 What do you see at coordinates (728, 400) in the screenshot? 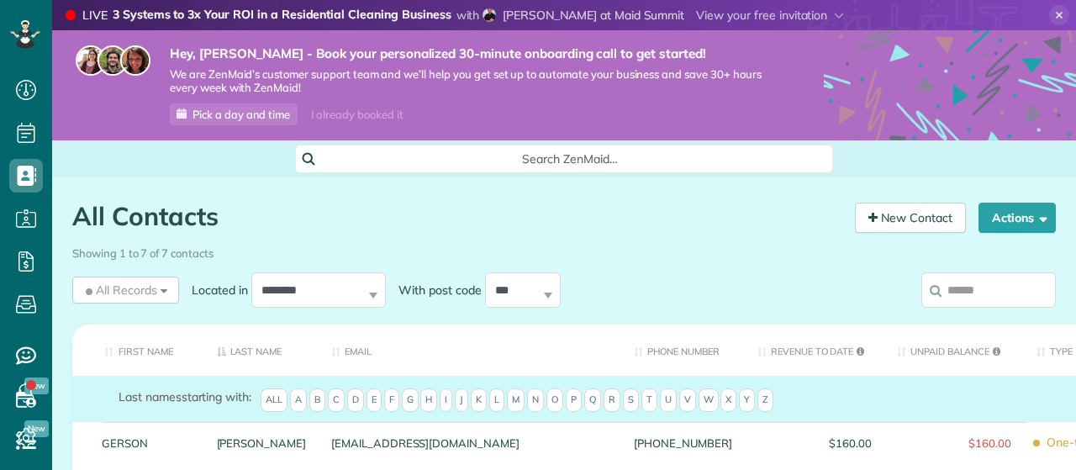
I see `span: X` at bounding box center [728, 400].